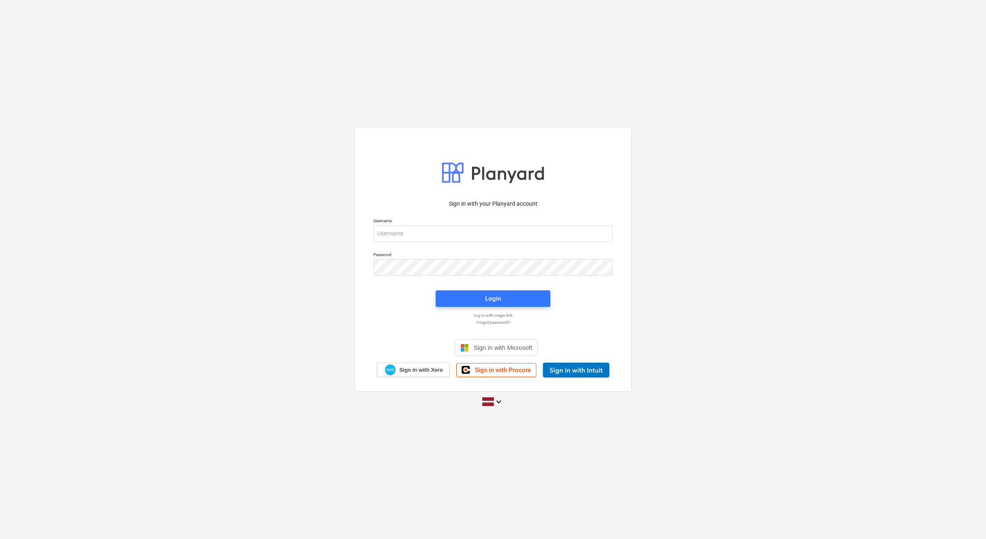 This screenshot has width=986, height=539. I want to click on p: Sign in with your Planyard account, so click(493, 203).